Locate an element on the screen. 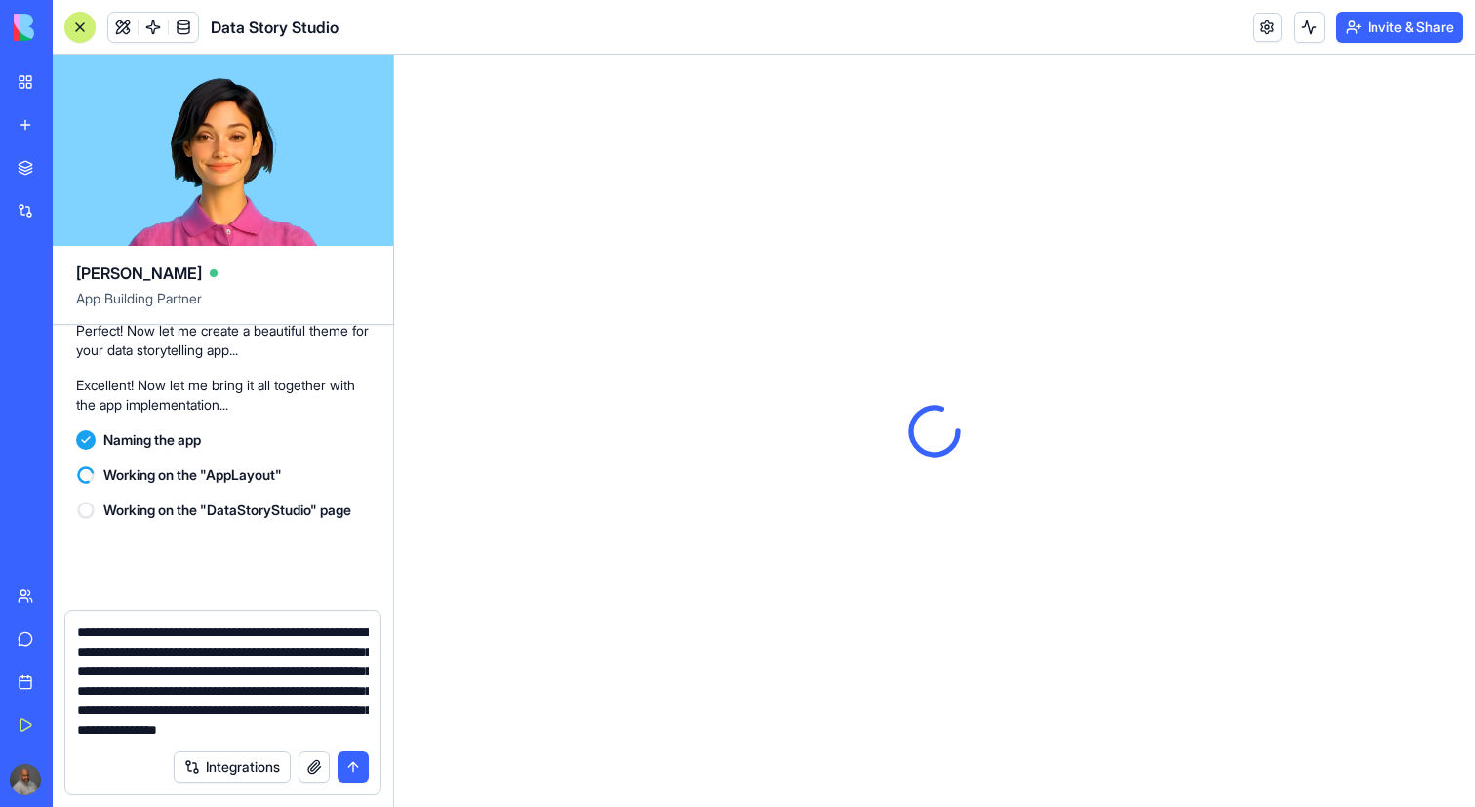 The image size is (1475, 807). img: logo is located at coordinates (74, 27).